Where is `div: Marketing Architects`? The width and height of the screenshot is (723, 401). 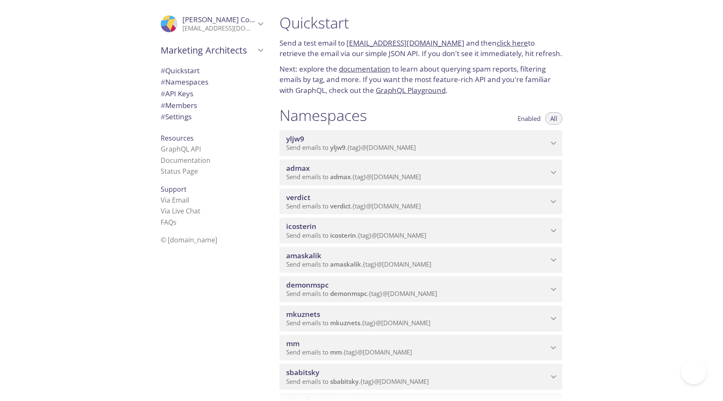
div: Marketing Architects is located at coordinates (212, 50).